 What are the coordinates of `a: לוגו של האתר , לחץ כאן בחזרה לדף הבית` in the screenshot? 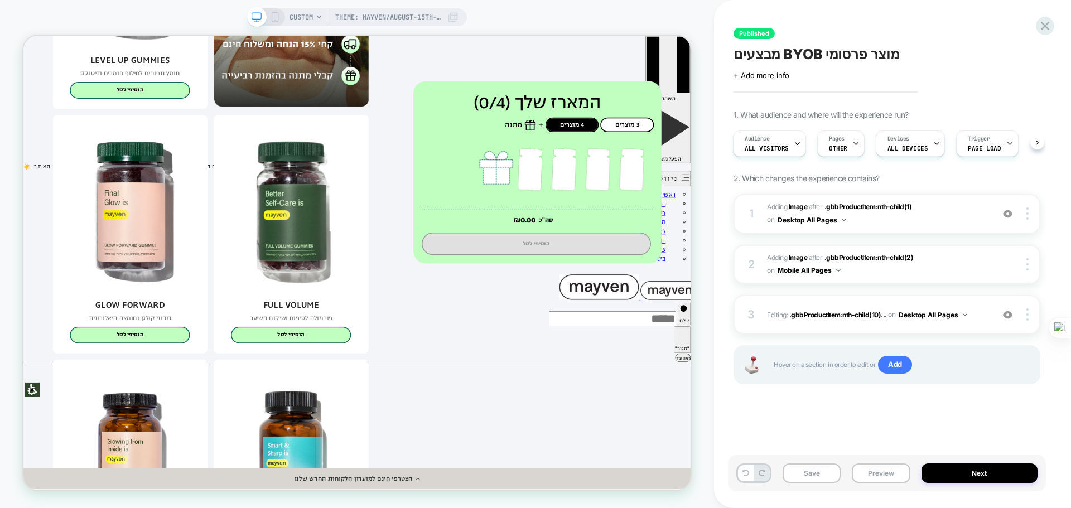 It's located at (807, 206).